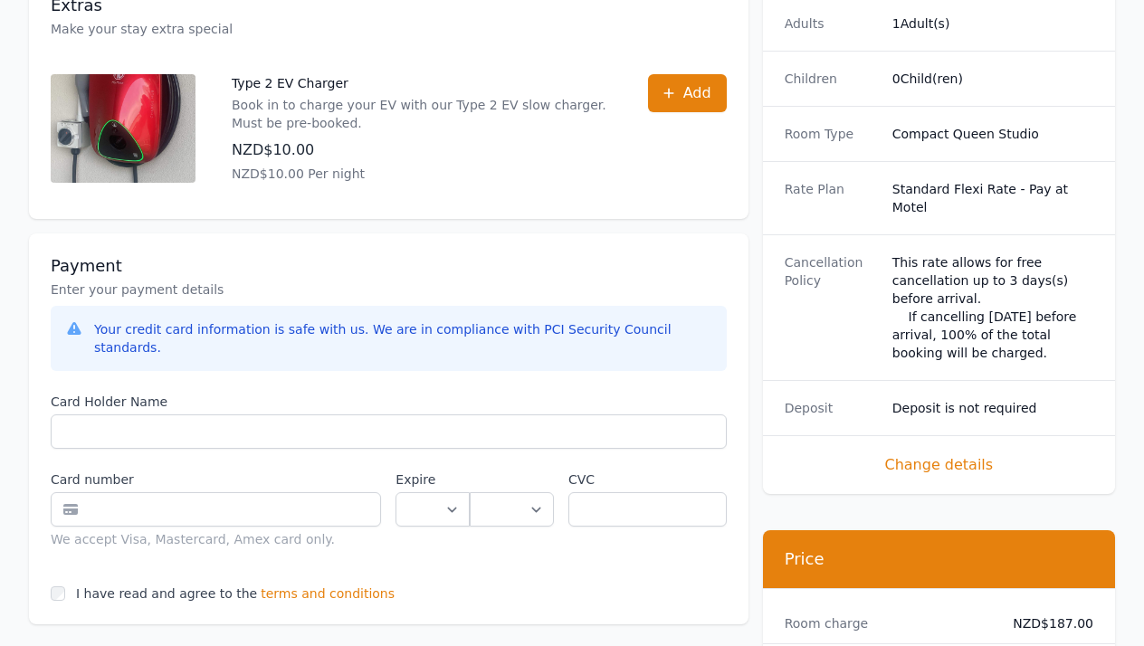 The image size is (1144, 646). I want to click on dt: Rate Plan, so click(831, 198).